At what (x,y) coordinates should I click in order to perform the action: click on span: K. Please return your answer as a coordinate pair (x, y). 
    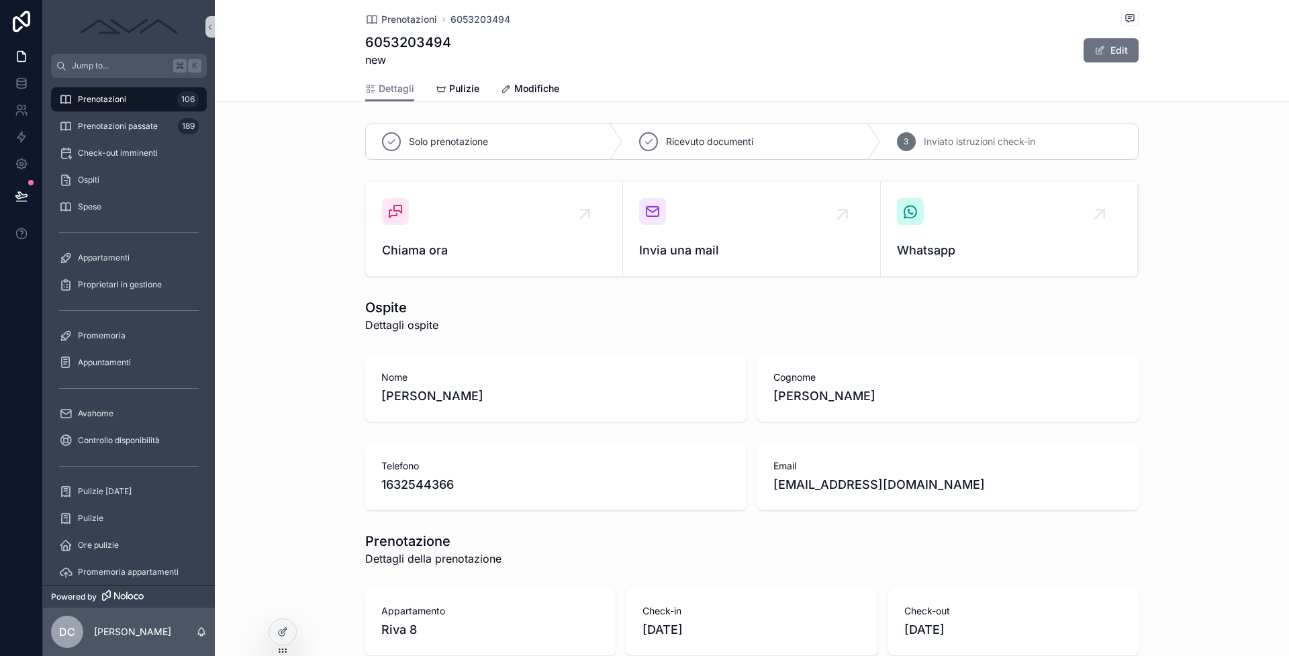
    Looking at the image, I should click on (195, 66).